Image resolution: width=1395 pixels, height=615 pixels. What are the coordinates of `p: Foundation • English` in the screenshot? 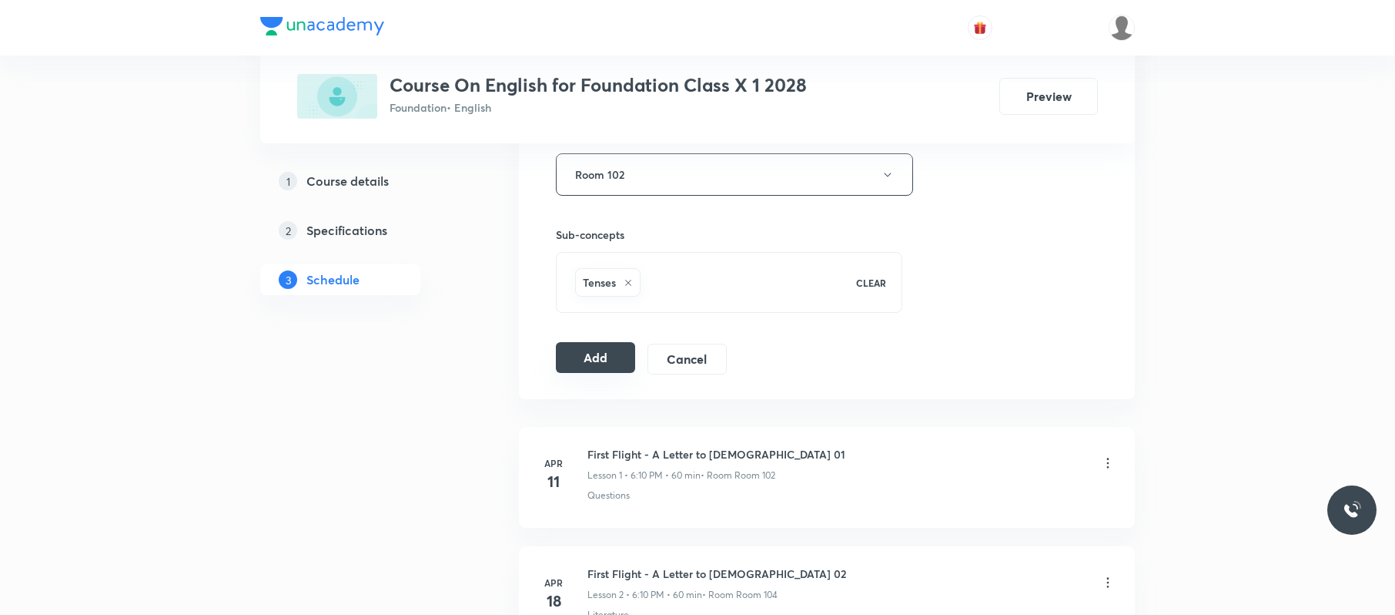 It's located at (598, 107).